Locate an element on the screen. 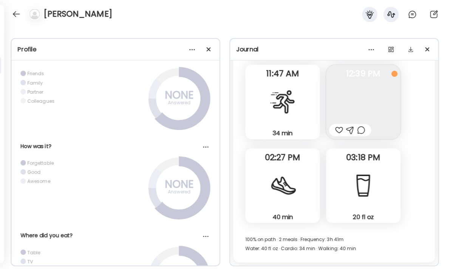 The width and height of the screenshot is (450, 269). div: Good is located at coordinates (36, 172).